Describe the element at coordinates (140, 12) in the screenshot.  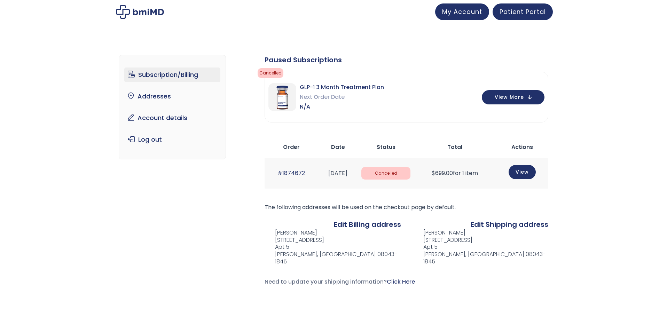
I see `img: My account` at that location.